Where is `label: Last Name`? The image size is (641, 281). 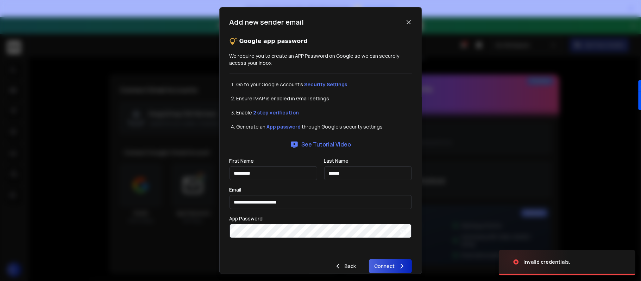 label: Last Name is located at coordinates (336, 161).